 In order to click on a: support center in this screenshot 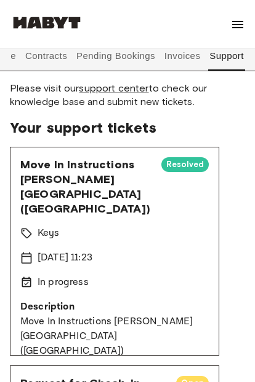, I will do `click(113, 88)`.